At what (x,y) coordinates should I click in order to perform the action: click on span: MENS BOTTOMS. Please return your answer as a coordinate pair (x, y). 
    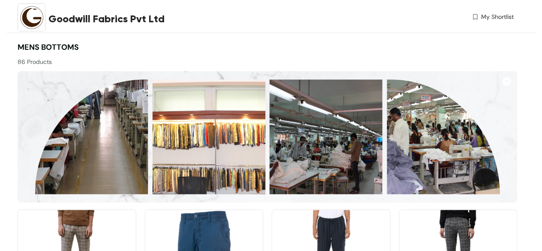
    Looking at the image, I should click on (48, 47).